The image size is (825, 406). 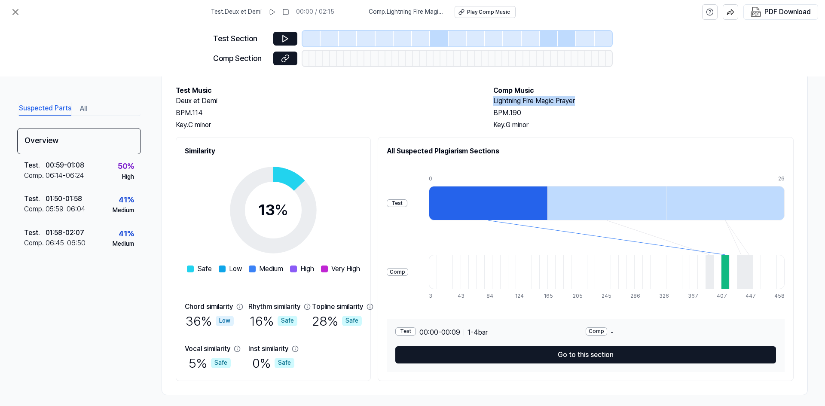 I want to click on div: 245, so click(x=605, y=296).